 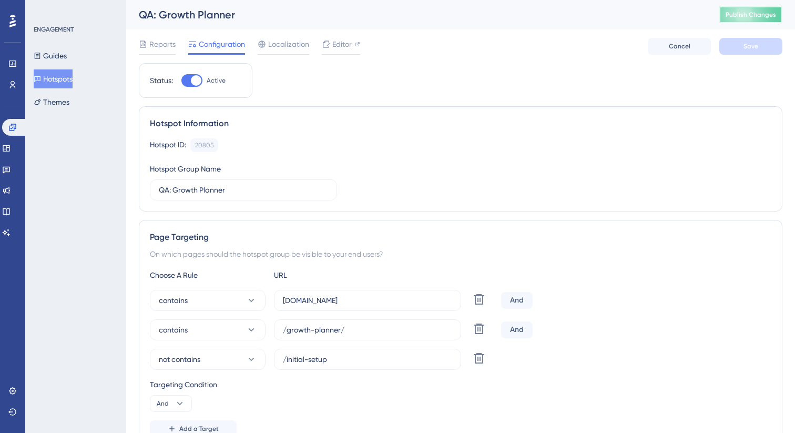 What do you see at coordinates (52, 102) in the screenshot?
I see `button: Themes` at bounding box center [52, 102].